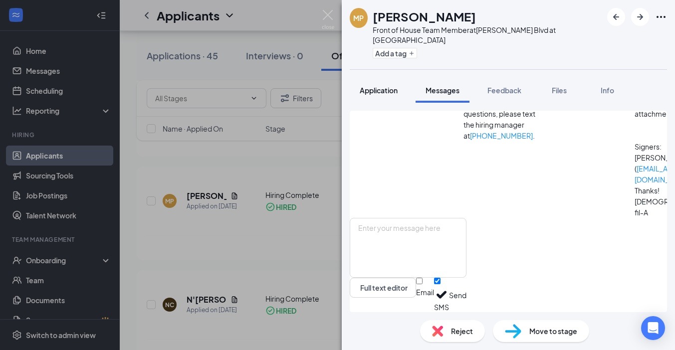 This screenshot has height=350, width=675. Describe the element at coordinates (559, 90) in the screenshot. I see `span: Files` at that location.